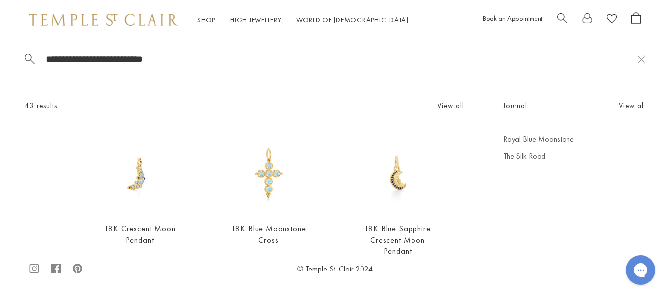 The image size is (670, 298). Describe the element at coordinates (574, 139) in the screenshot. I see `a: Royal Blue Moonstone` at that location.